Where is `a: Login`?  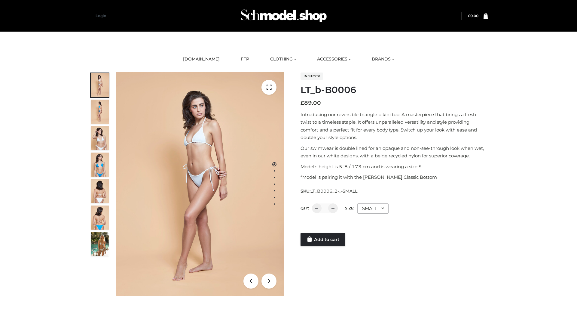 a: Login is located at coordinates (101, 16).